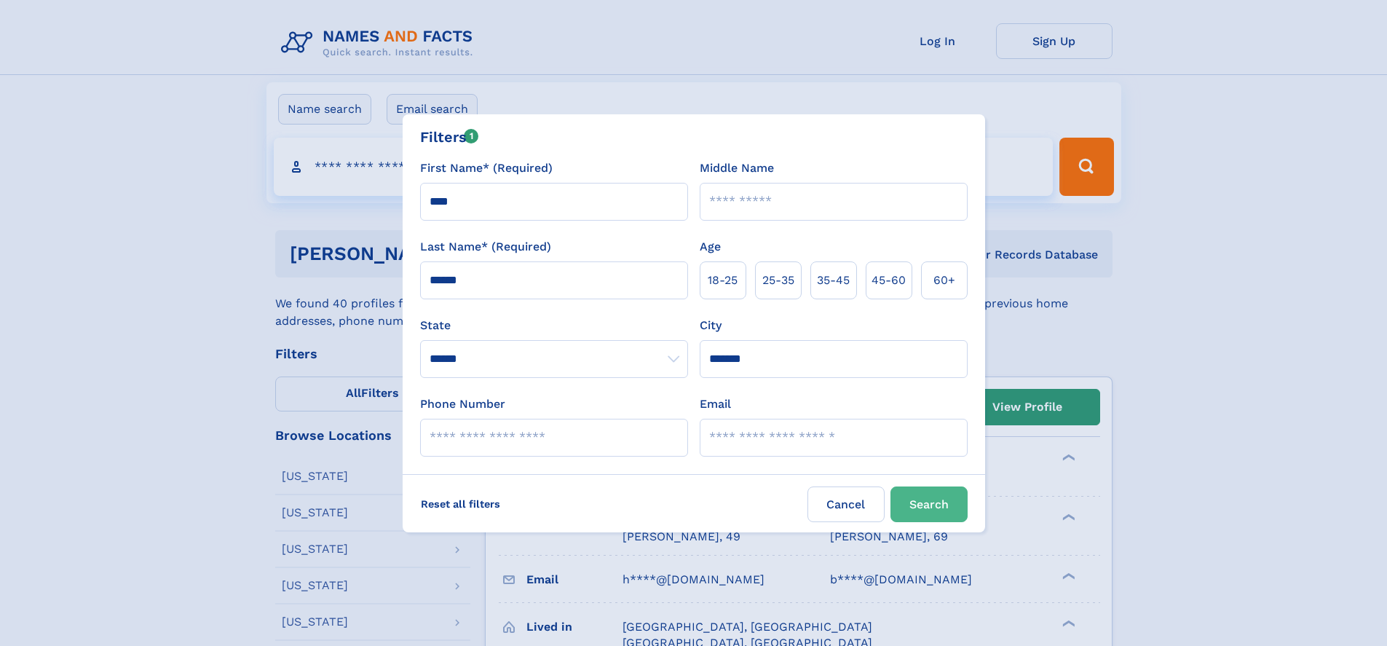 The height and width of the screenshot is (646, 1387). What do you see at coordinates (944, 280) in the screenshot?
I see `span: 60+` at bounding box center [944, 280].